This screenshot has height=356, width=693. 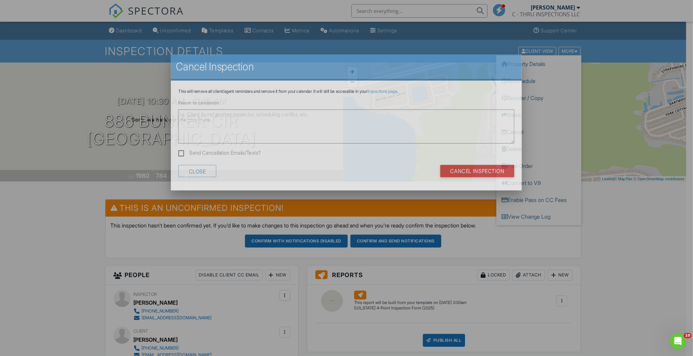 What do you see at coordinates (197, 171) in the screenshot?
I see `div: Close` at bounding box center [197, 171].